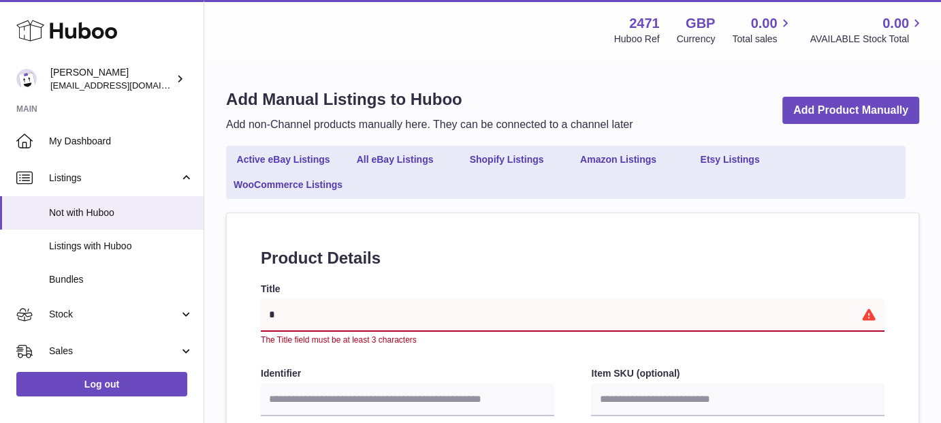  I want to click on div: Huboo Ref, so click(637, 39).